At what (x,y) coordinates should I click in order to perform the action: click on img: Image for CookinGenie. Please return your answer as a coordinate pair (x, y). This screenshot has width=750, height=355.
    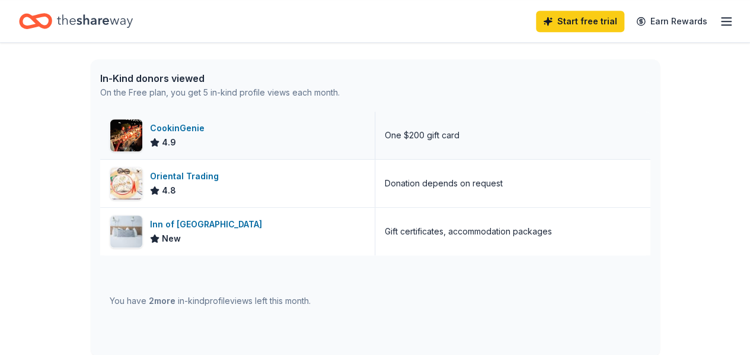
    Looking at the image, I should click on (126, 135).